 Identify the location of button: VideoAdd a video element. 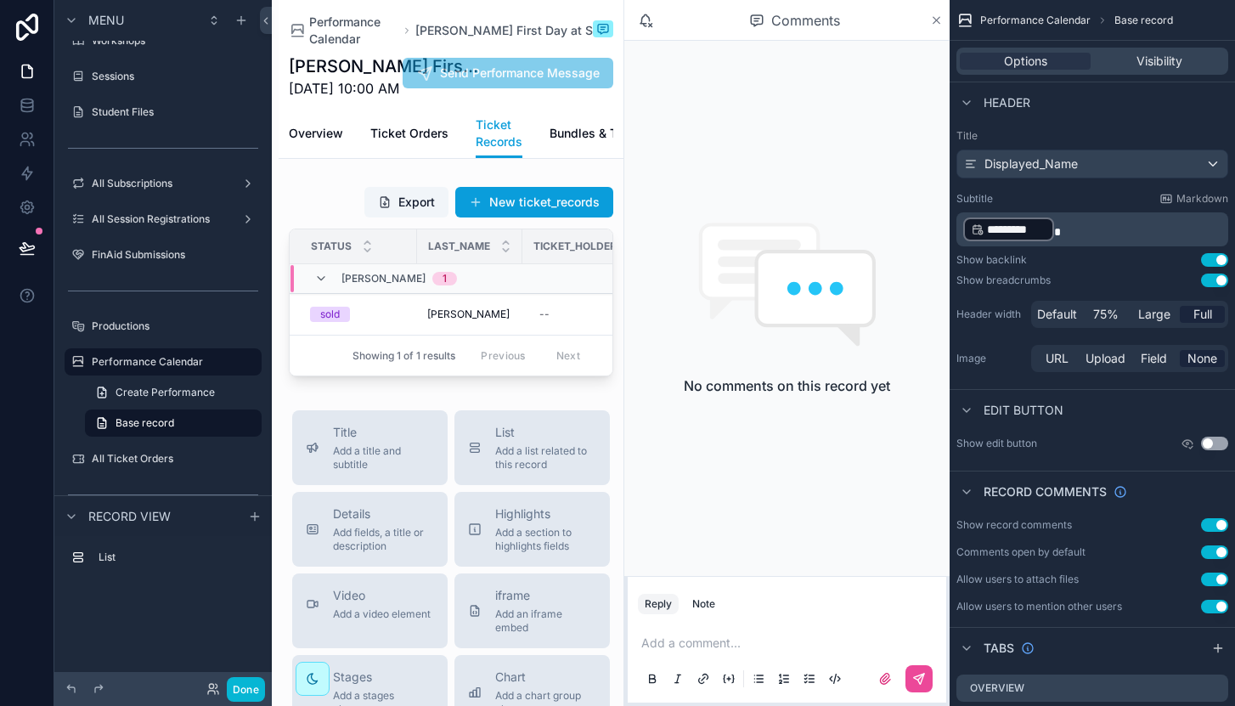
(369, 611).